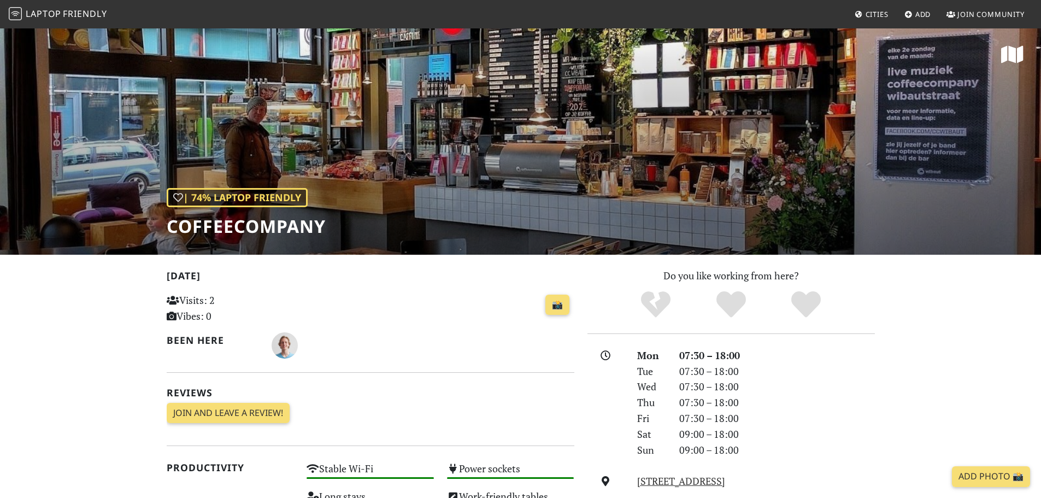 The image size is (1041, 498). I want to click on div: Definitely!, so click(806, 304).